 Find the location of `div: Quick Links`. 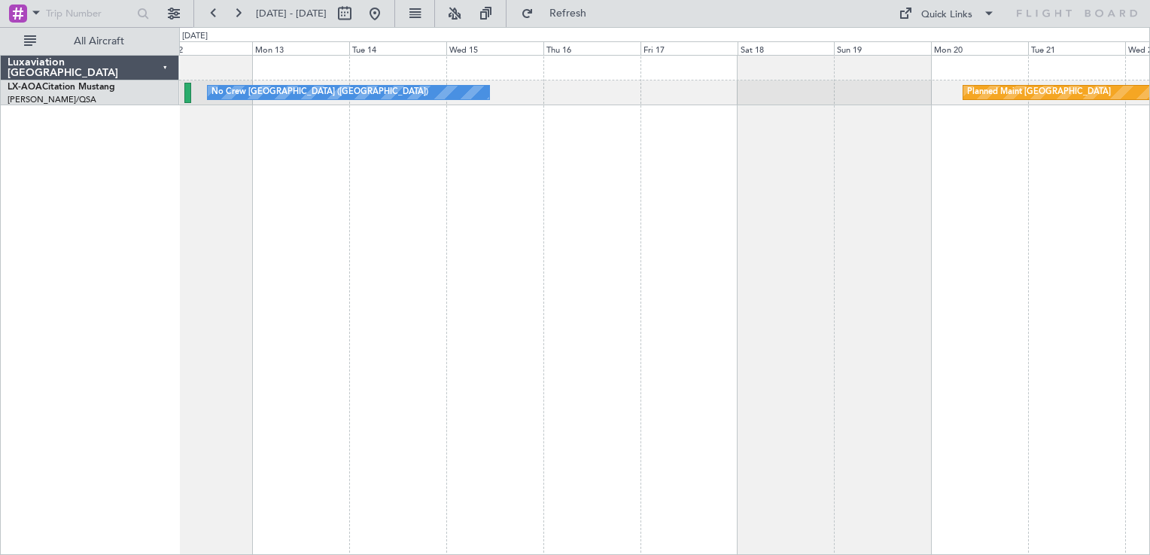

div: Quick Links is located at coordinates (947, 15).